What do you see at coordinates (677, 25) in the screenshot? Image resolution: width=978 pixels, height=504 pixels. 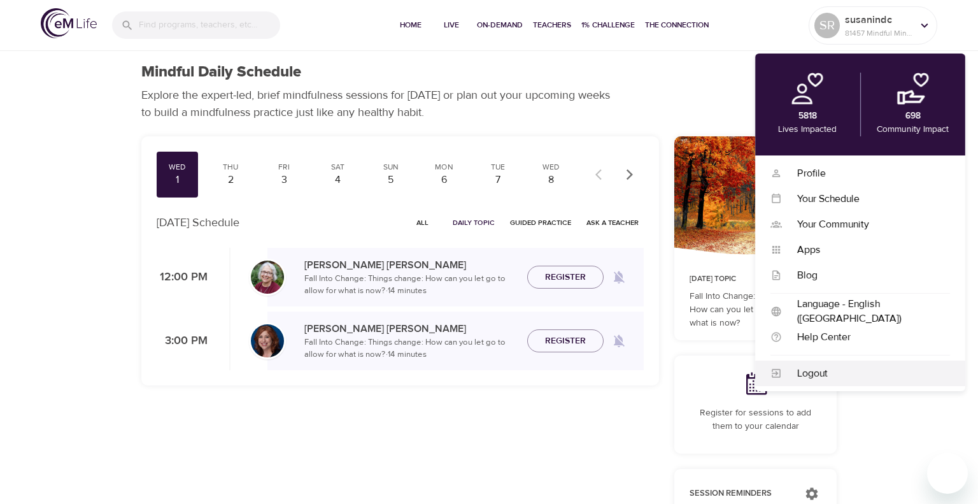 I see `span: The Connection` at bounding box center [677, 25].